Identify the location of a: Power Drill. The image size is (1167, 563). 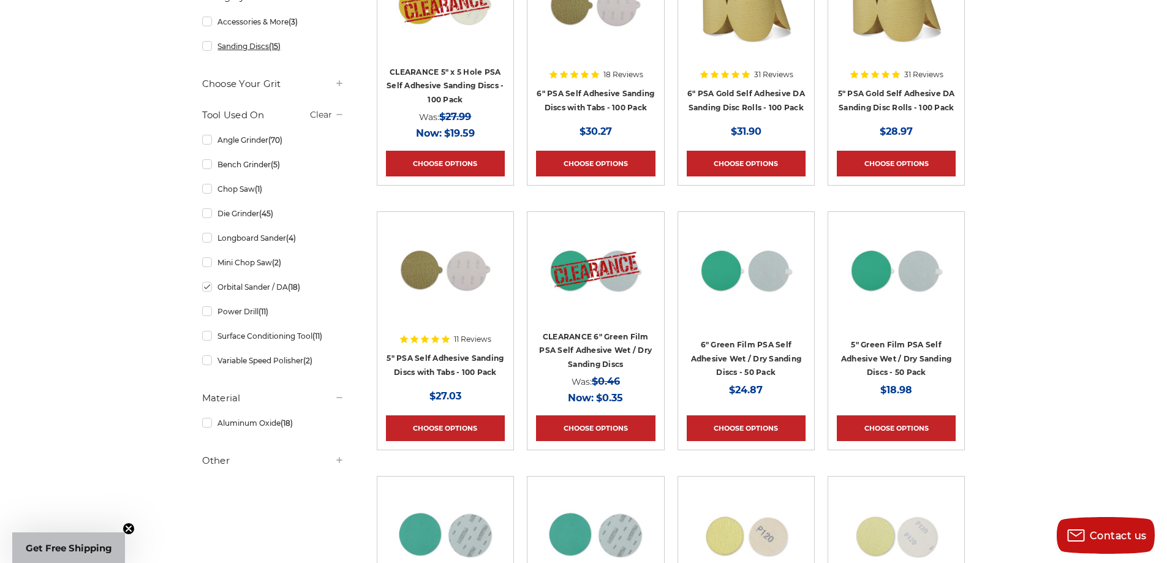
(273, 311).